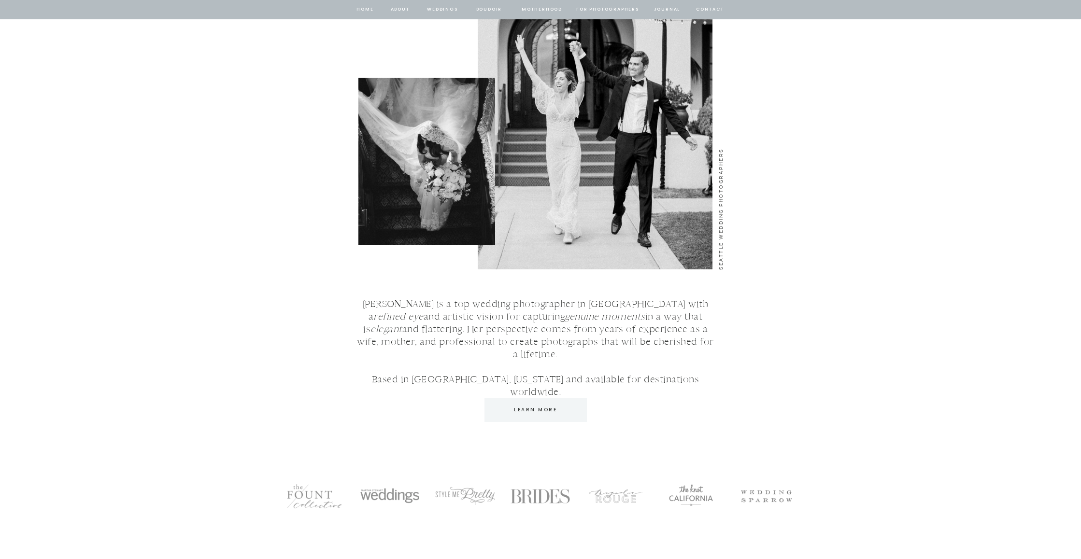 The image size is (1081, 559). What do you see at coordinates (443, 10) in the screenshot?
I see `nav: Weddings` at bounding box center [443, 10].